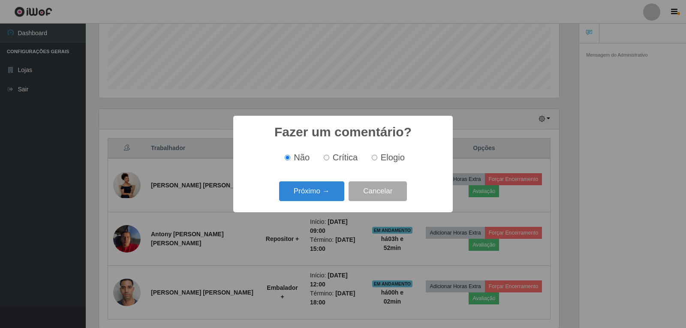  What do you see at coordinates (301, 157) in the screenshot?
I see `span: Não` at bounding box center [301, 157].